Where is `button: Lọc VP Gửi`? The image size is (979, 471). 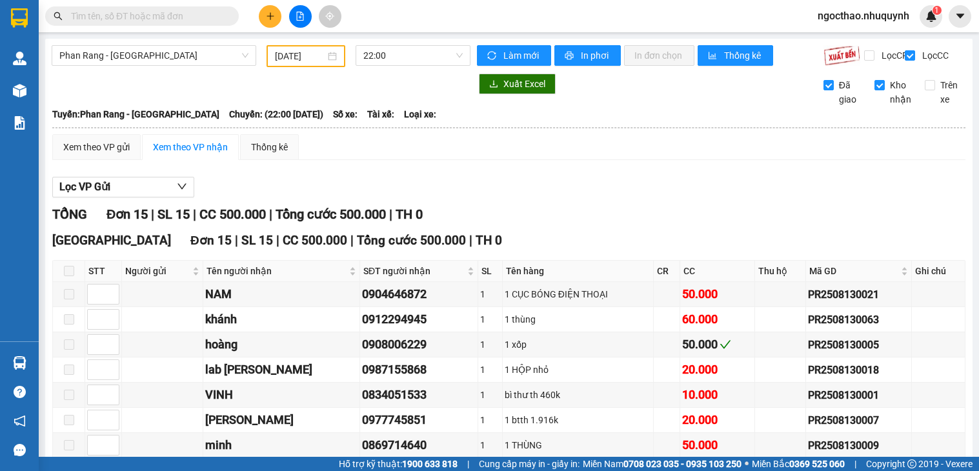 button: Lọc VP Gửi is located at coordinates (123, 187).